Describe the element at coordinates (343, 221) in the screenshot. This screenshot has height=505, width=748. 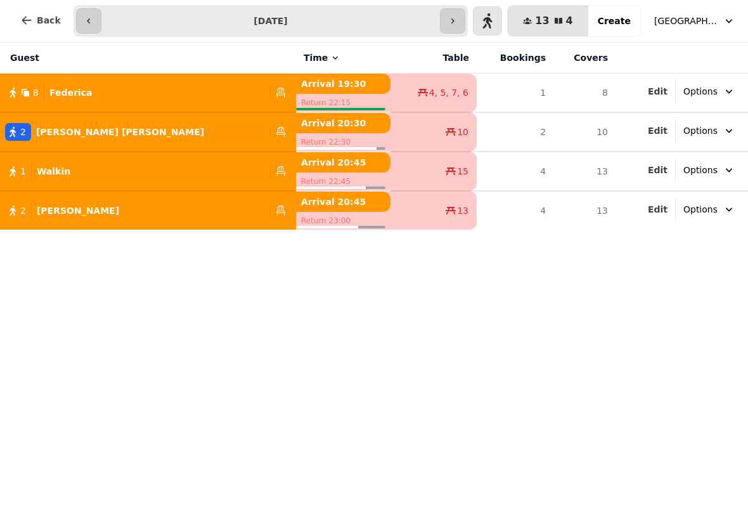
I see `p: Return 23:00` at that location.